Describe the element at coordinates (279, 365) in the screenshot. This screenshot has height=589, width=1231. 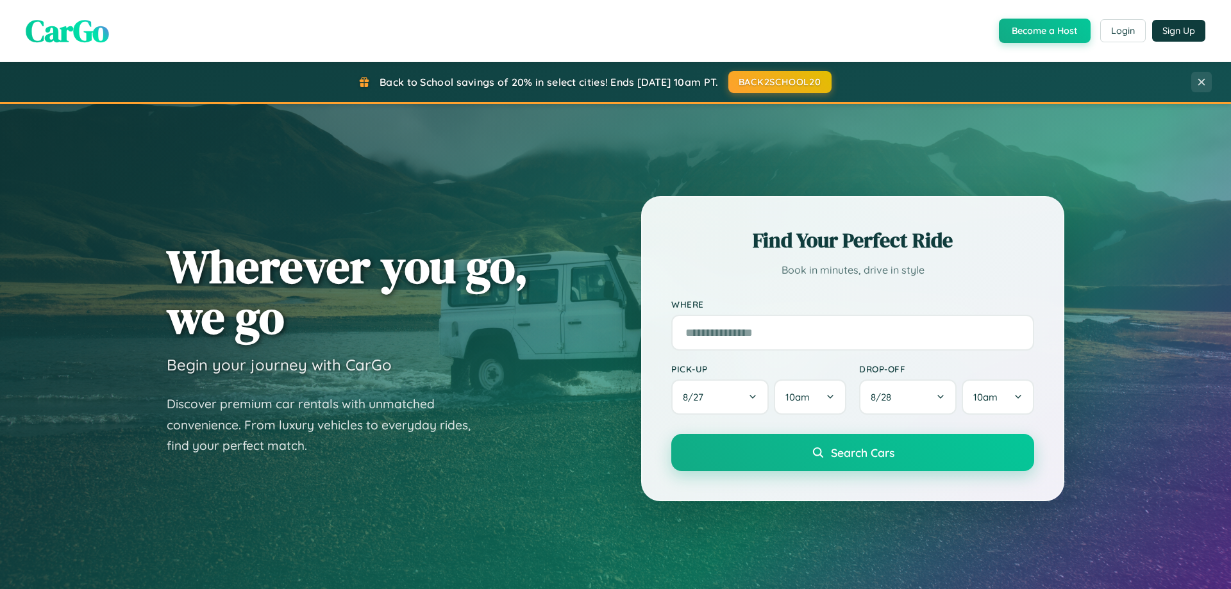
I see `h3: Begin your journey with CarGo` at that location.